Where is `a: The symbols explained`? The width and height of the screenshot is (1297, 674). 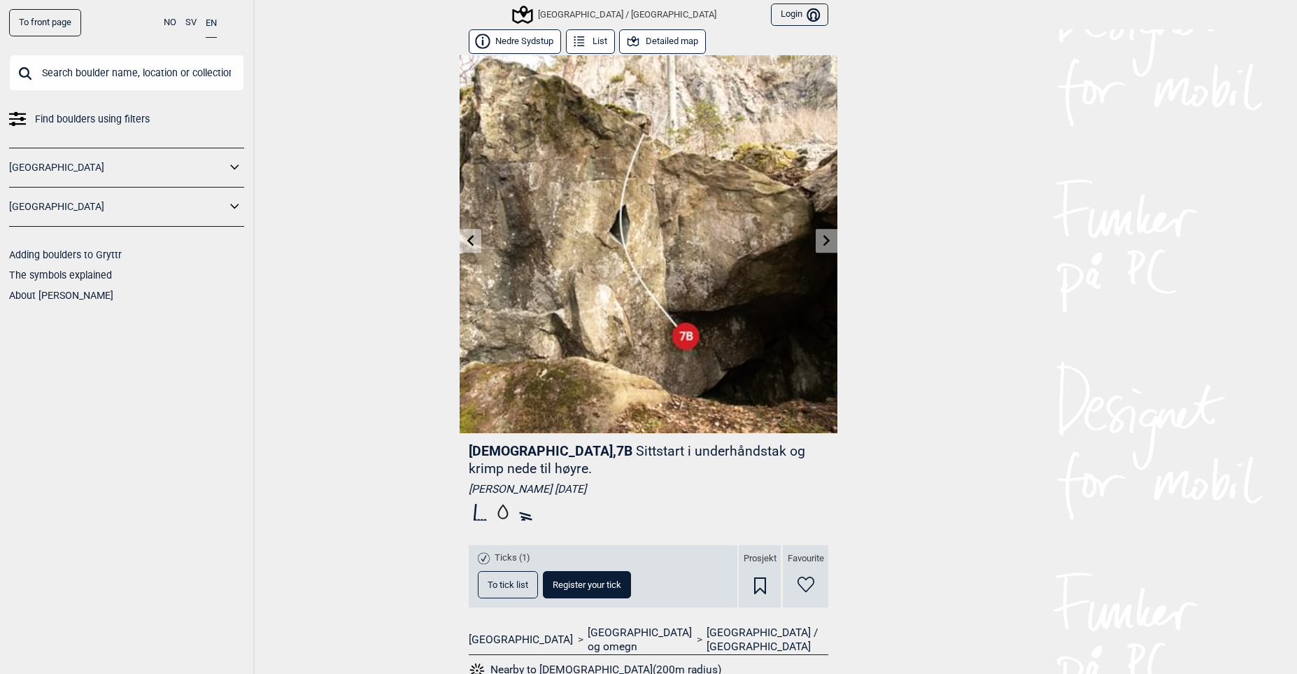 a: The symbols explained is located at coordinates (60, 275).